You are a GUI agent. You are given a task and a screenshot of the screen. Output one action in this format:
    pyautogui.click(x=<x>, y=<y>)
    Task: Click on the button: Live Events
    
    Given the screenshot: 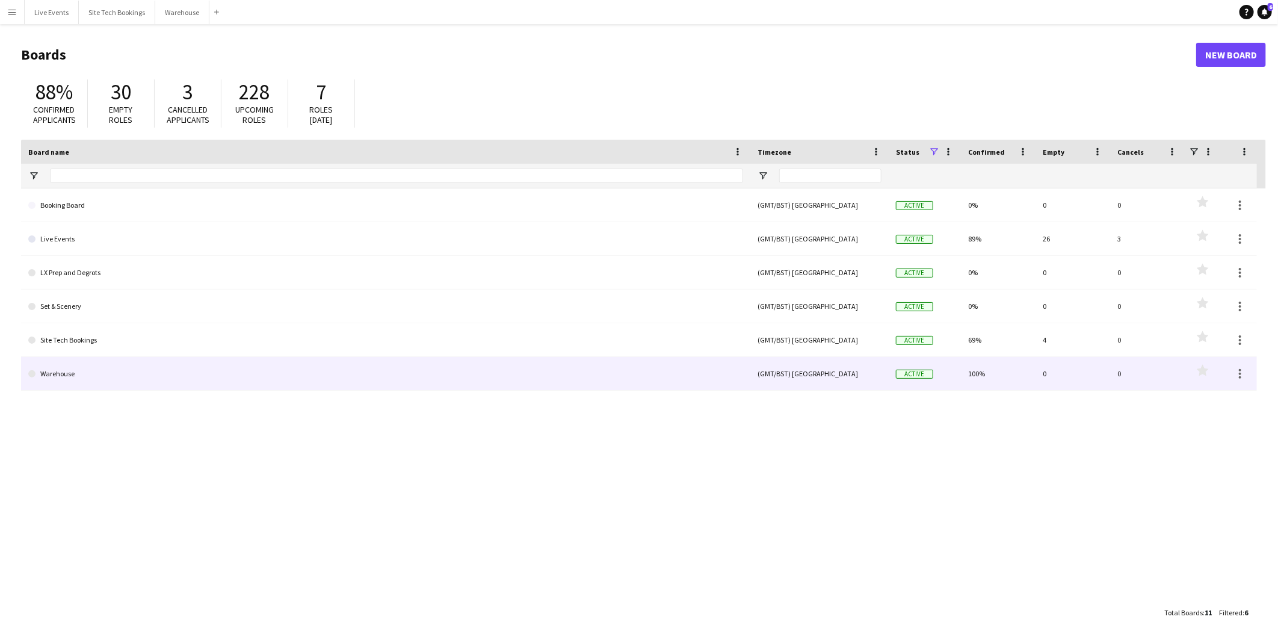 What is the action you would take?
    pyautogui.click(x=52, y=12)
    